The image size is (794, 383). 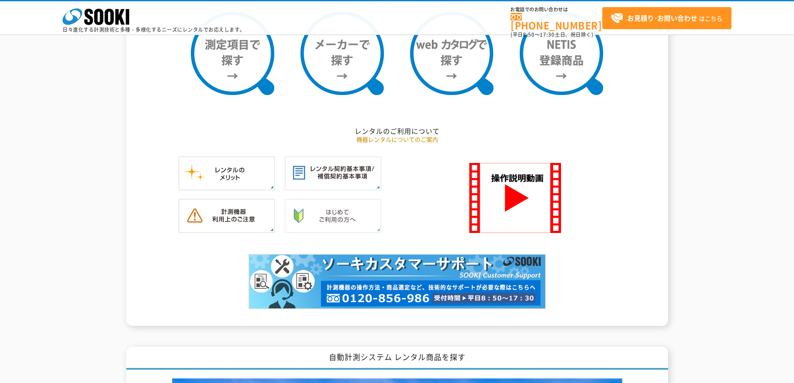 I want to click on img: レンタルのメリット, so click(x=227, y=173).